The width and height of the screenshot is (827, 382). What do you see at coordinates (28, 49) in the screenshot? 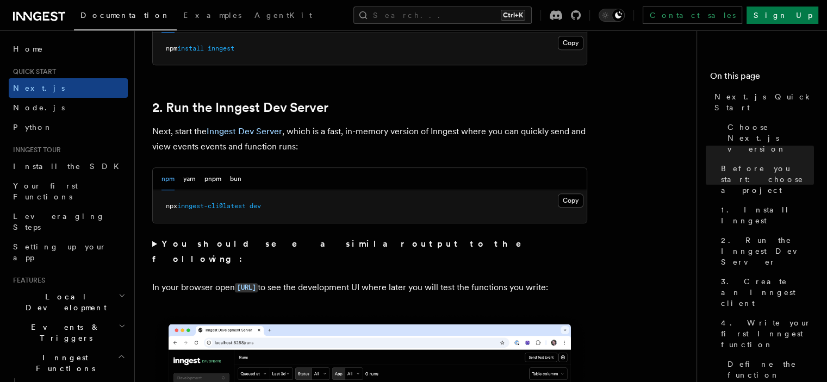
I see `span: Home` at bounding box center [28, 49].